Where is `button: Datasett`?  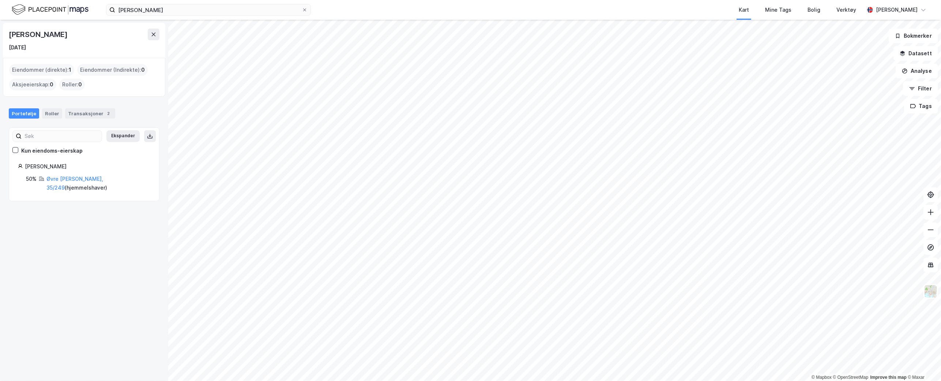
button: Datasett is located at coordinates (916, 53).